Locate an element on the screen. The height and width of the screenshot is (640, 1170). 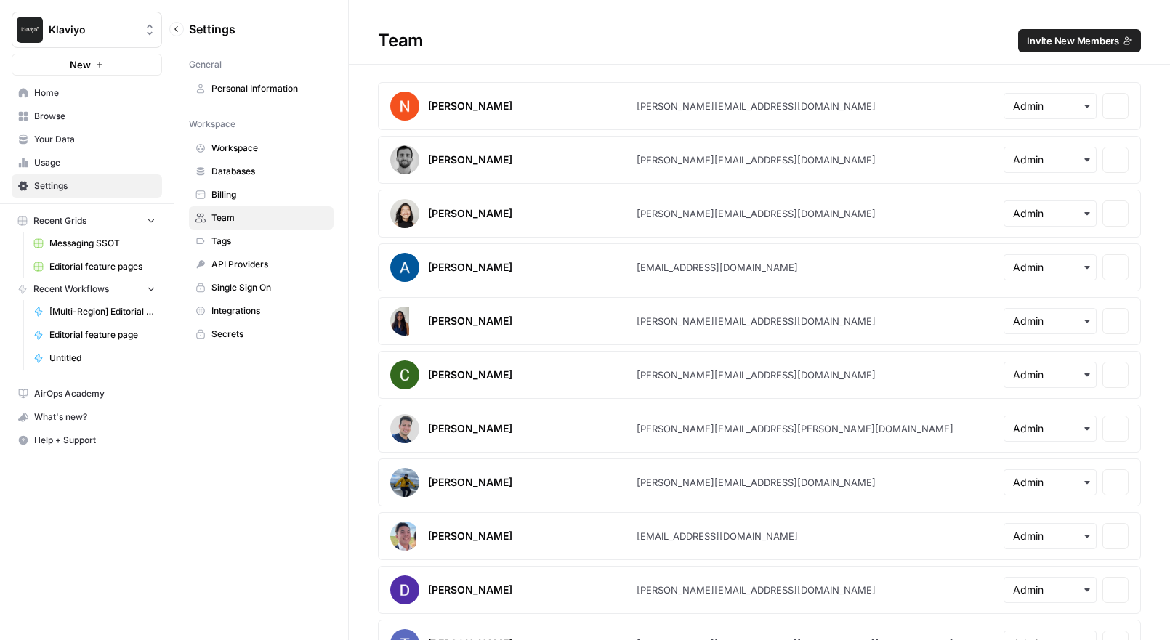
a: Your Data is located at coordinates (86, 139).